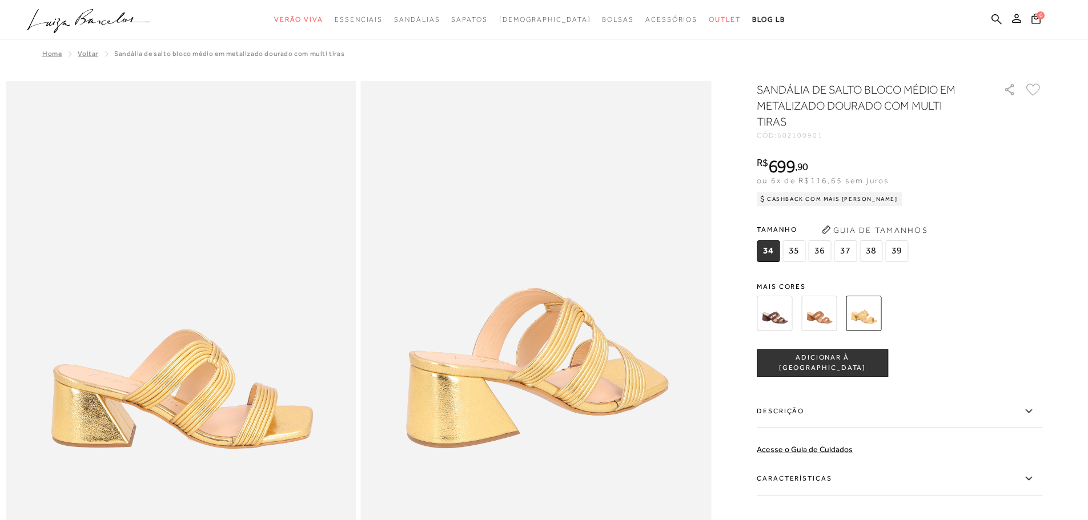 The width and height of the screenshot is (1088, 520). What do you see at coordinates (769, 19) in the screenshot?
I see `span: BLOG LB` at bounding box center [769, 19].